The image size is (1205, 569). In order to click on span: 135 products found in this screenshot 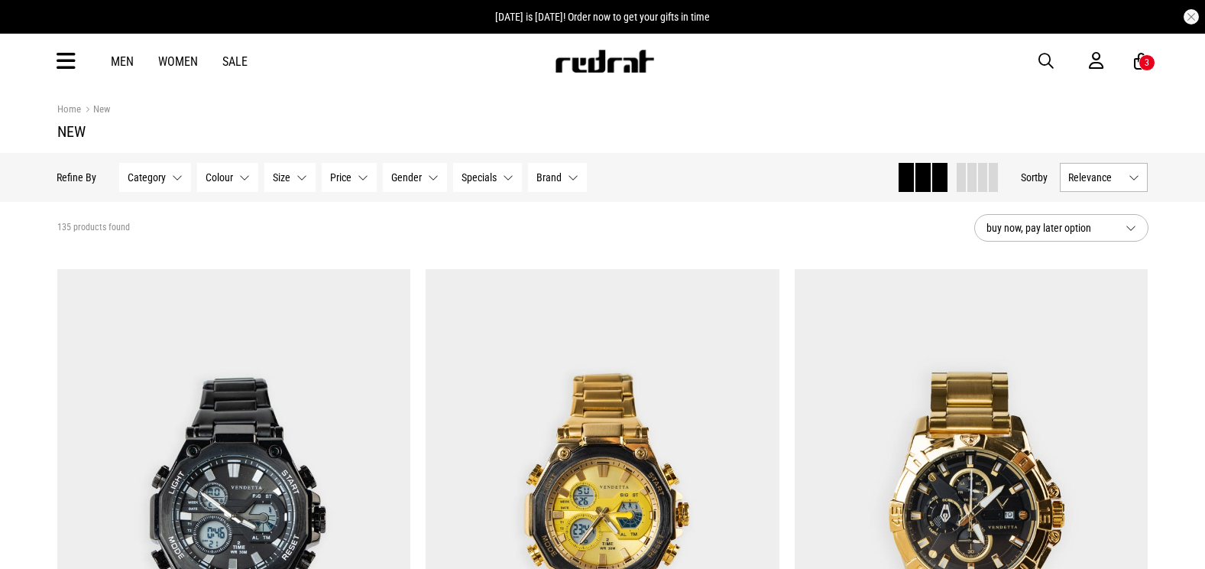, I will do `click(93, 228)`.